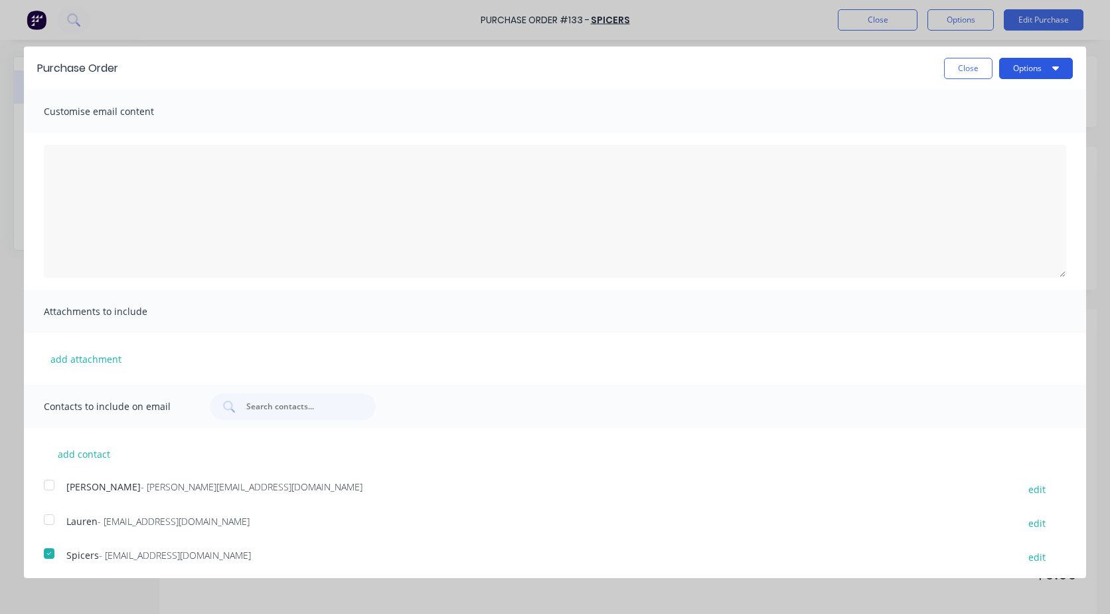 This screenshot has height=614, width=1110. Describe the element at coordinates (117, 406) in the screenshot. I see `span: Contacts to include on email` at that location.